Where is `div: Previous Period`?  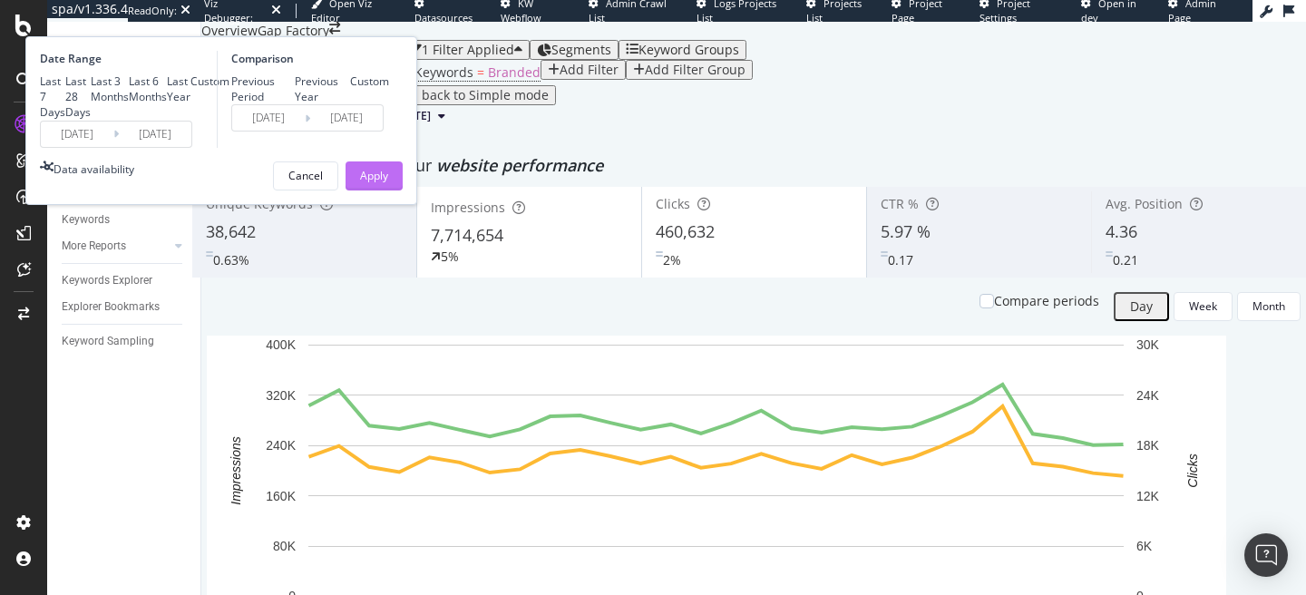 div: Previous Period is located at coordinates (263, 89).